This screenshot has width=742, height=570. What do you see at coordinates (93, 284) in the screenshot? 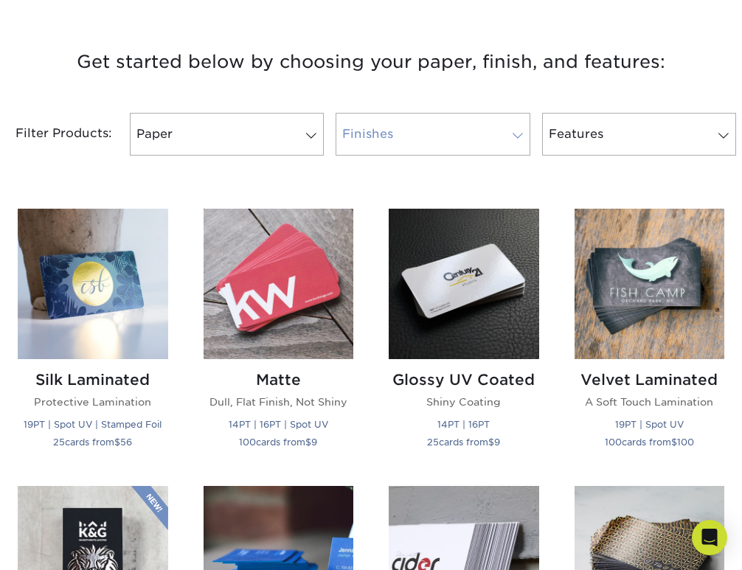
I see `img: Silk Laminated Business Cards` at bounding box center [93, 284].